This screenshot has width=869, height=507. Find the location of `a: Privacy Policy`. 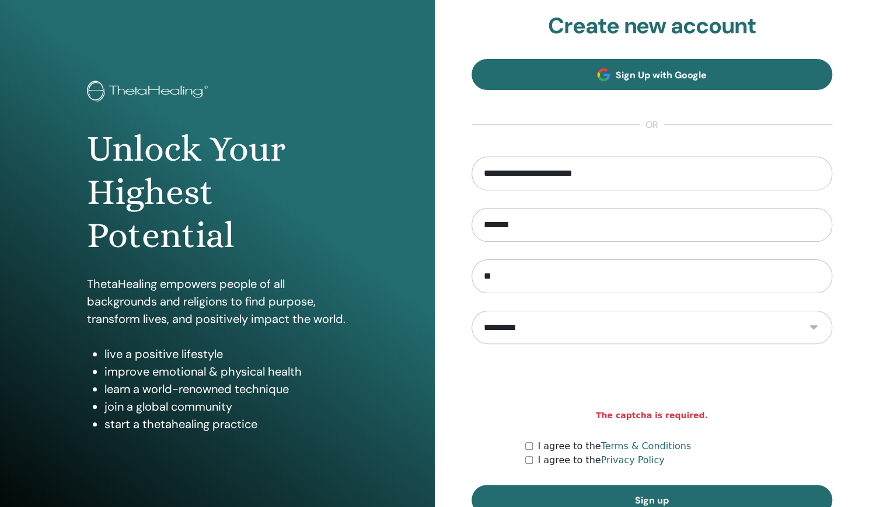

a: Privacy Policy is located at coordinates (632, 459).